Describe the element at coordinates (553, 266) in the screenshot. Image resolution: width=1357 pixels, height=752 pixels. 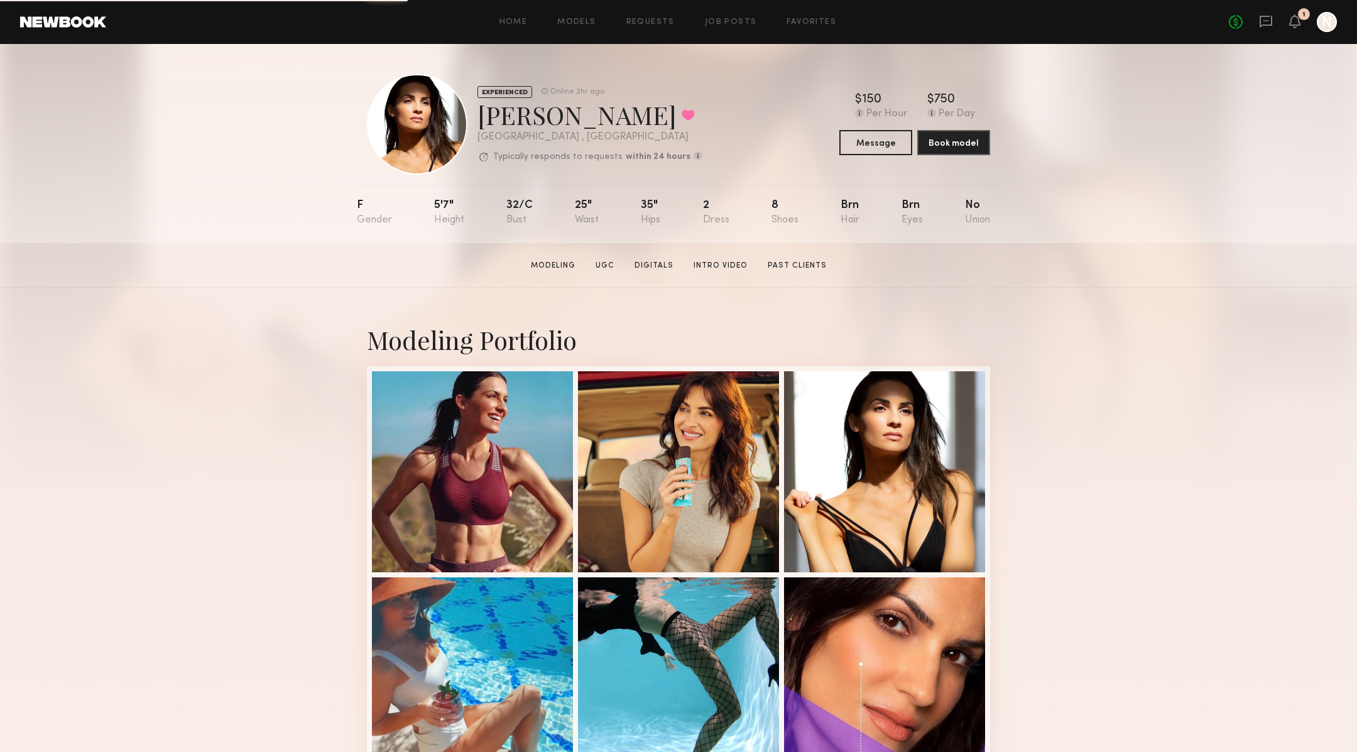
I see `a: Modeling` at that location.